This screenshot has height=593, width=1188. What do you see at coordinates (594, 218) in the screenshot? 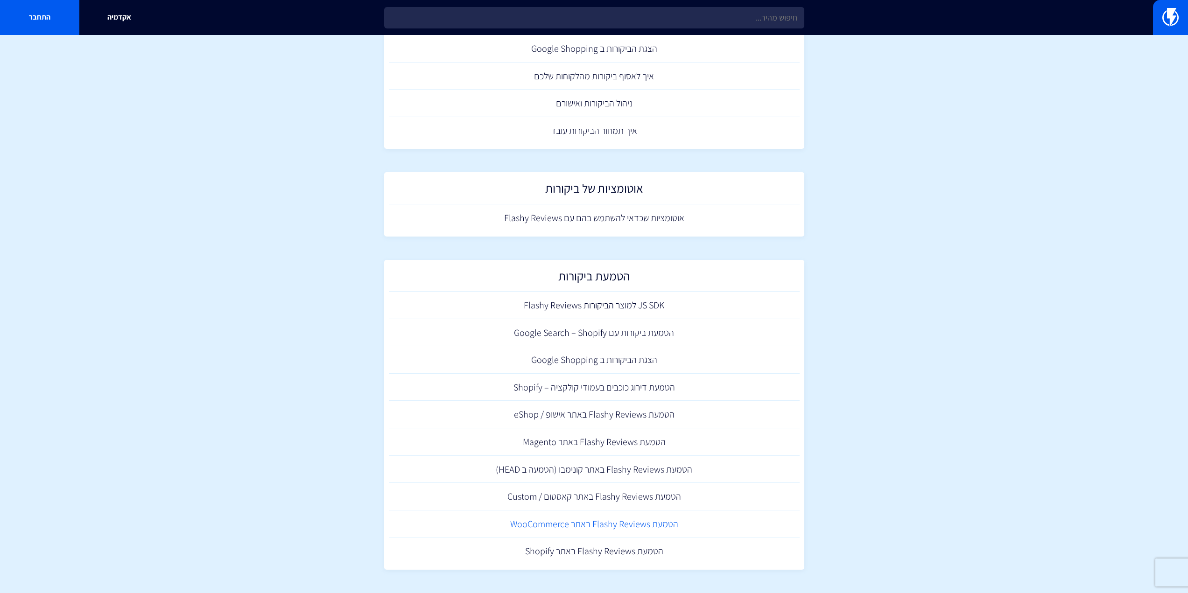
I see `a: אוטומציות שכדאי להשתמש בהם עם Flashy Reviews` at bounding box center [594, 218].